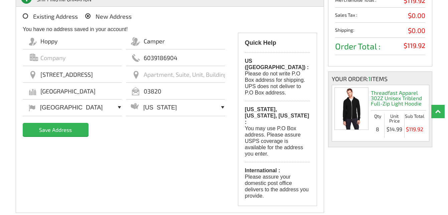 The image size is (448, 215). What do you see at coordinates (277, 46) in the screenshot?
I see `div: Quick Help` at bounding box center [277, 46].